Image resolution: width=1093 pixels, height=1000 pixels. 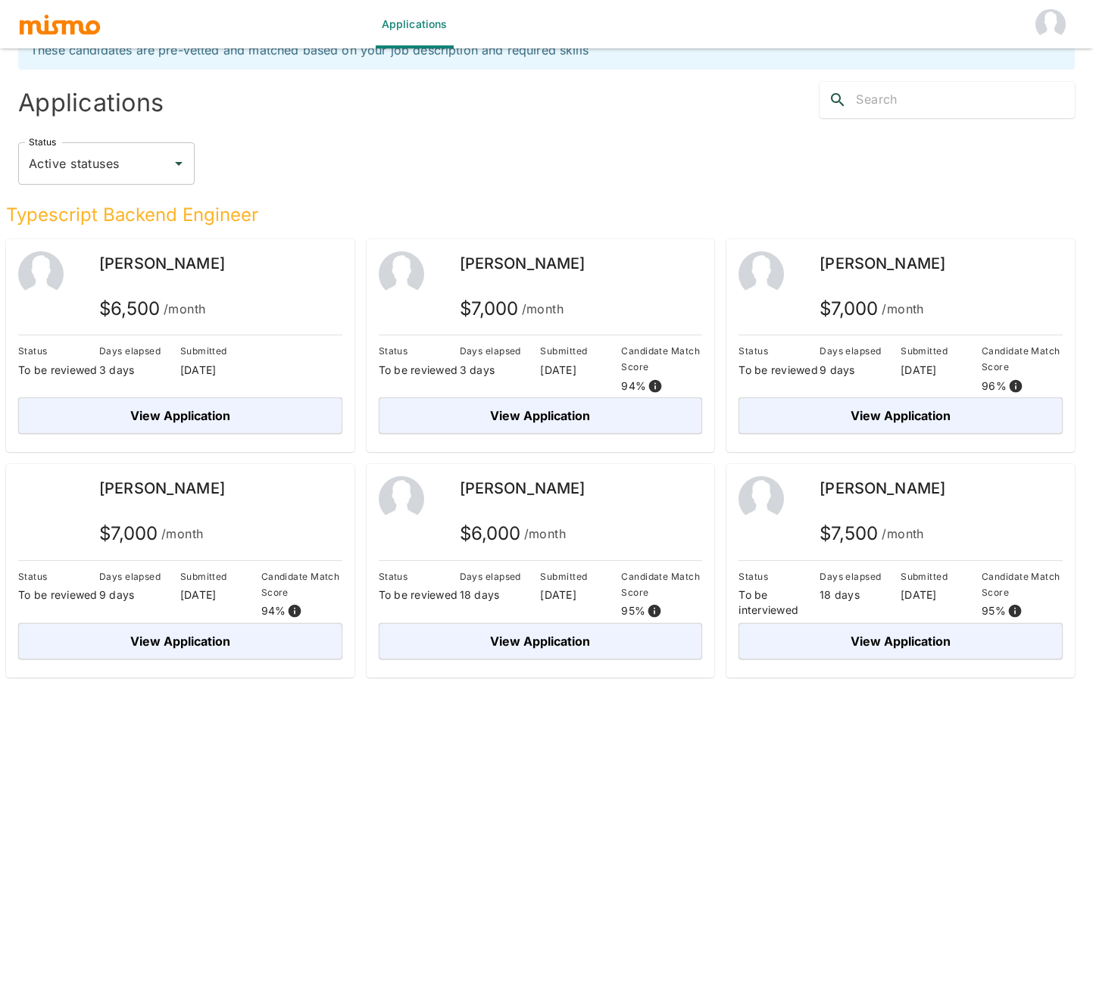 What do you see at coordinates (872, 534) in the screenshot?
I see `h5: $ 7,500` at bounding box center [872, 534].